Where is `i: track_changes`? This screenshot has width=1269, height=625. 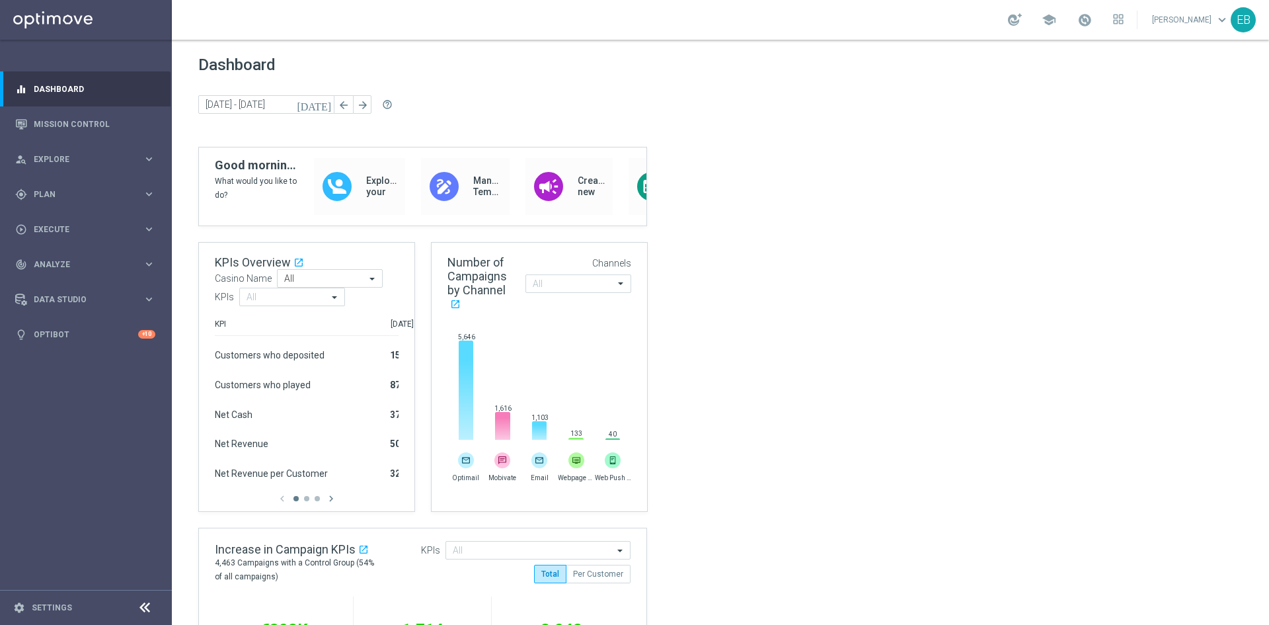
i: track_changes is located at coordinates (21, 264).